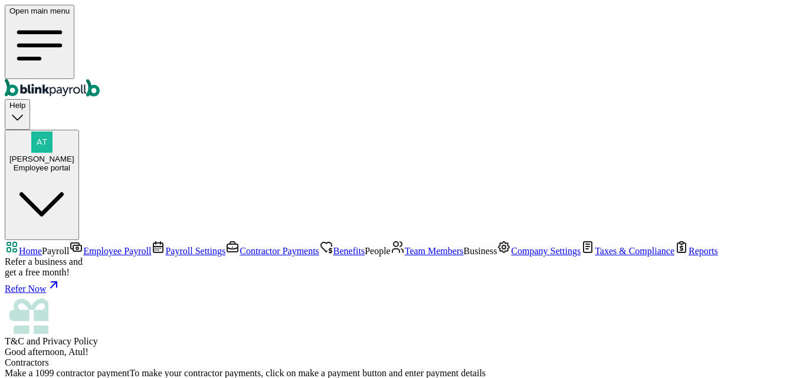  What do you see at coordinates (708, 315) in the screenshot?
I see `div: Chat Widget` at bounding box center [708, 315].